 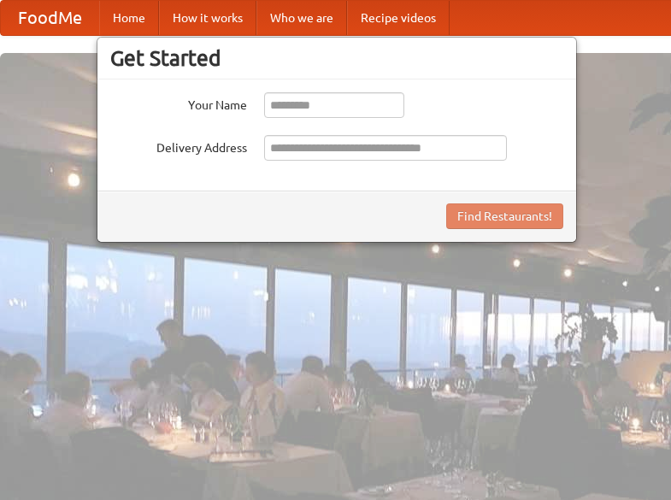 What do you see at coordinates (129, 18) in the screenshot?
I see `a: Home` at bounding box center [129, 18].